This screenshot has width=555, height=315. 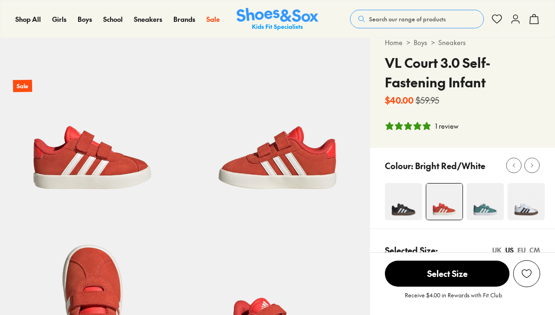 I want to click on a: School, so click(x=113, y=19).